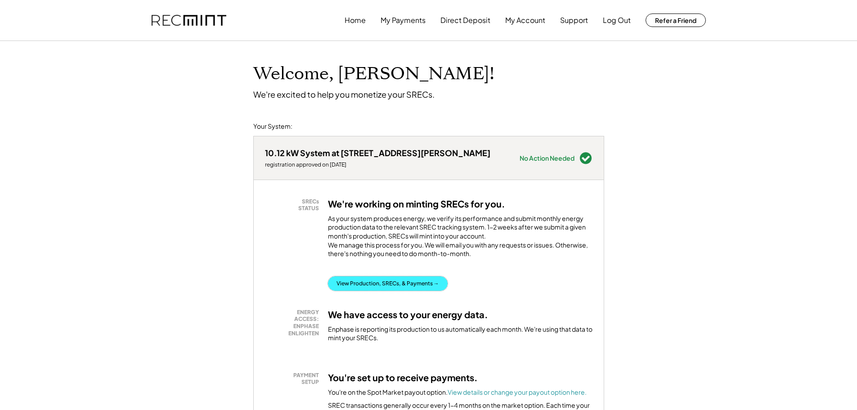  What do you see at coordinates (517, 392) in the screenshot?
I see `font: View details or change your payout option here.` at bounding box center [517, 392].